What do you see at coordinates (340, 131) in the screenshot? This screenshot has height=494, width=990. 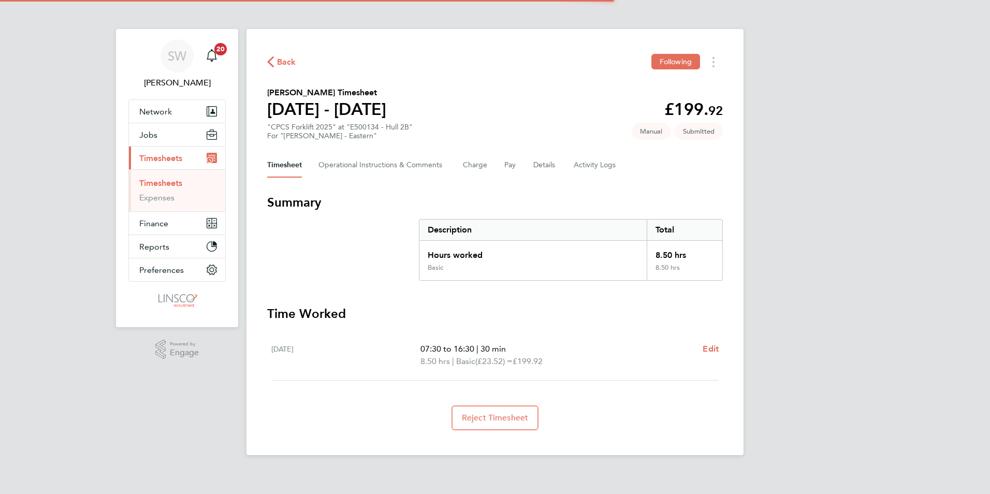 I see `div: "CPCS Forklift 2025" at "E500134 - Hull 2B"` at bounding box center [340, 131].